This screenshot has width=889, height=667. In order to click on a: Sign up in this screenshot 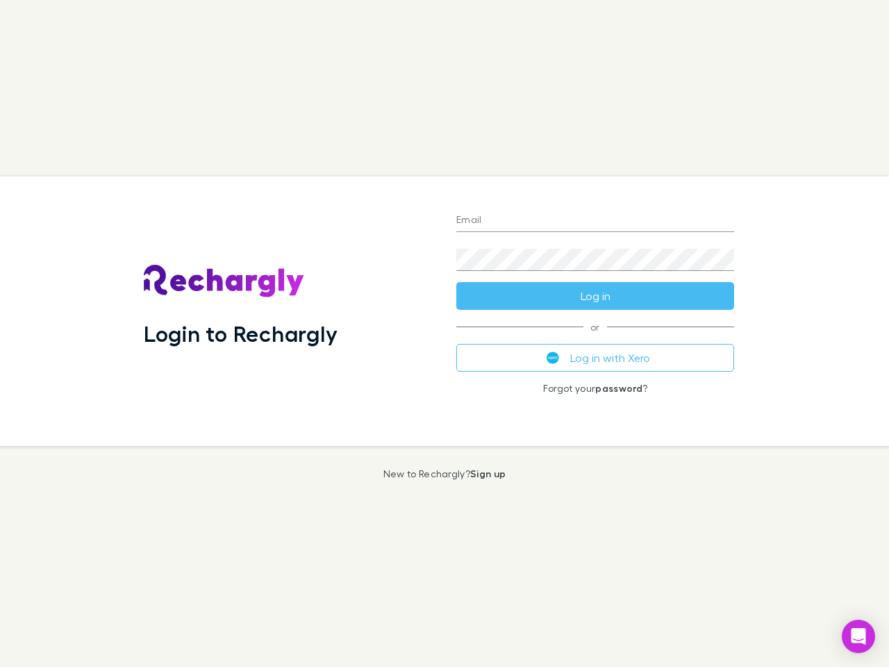, I will do `click(487, 473)`.